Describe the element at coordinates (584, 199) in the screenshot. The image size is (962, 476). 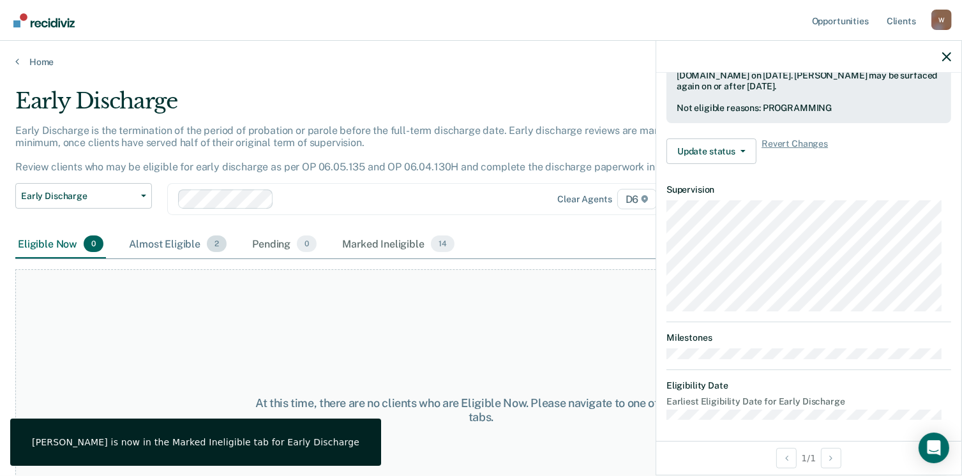
I see `div: Clear agents` at that location.